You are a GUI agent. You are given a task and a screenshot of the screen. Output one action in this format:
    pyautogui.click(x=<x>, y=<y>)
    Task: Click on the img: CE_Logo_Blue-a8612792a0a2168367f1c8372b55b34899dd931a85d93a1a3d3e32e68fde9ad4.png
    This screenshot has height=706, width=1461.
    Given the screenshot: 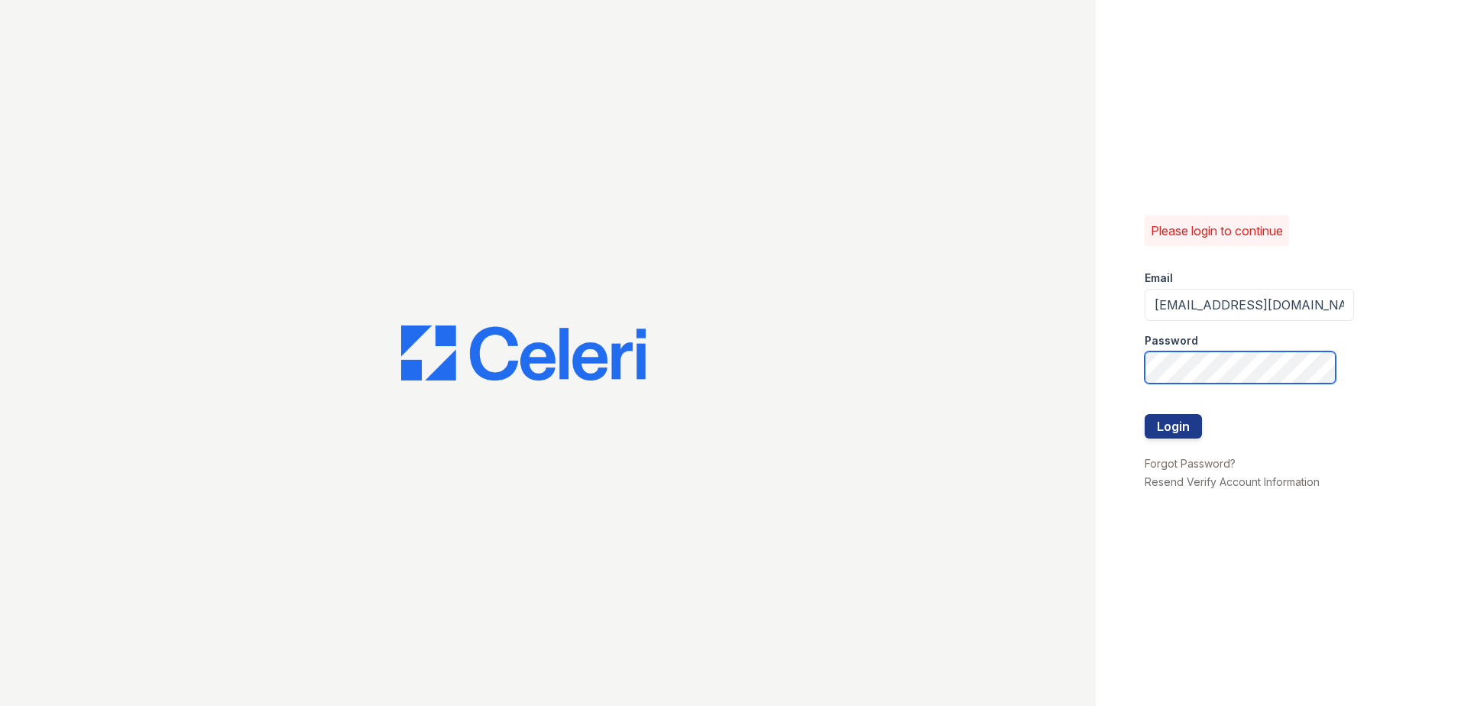 What is the action you would take?
    pyautogui.click(x=523, y=353)
    